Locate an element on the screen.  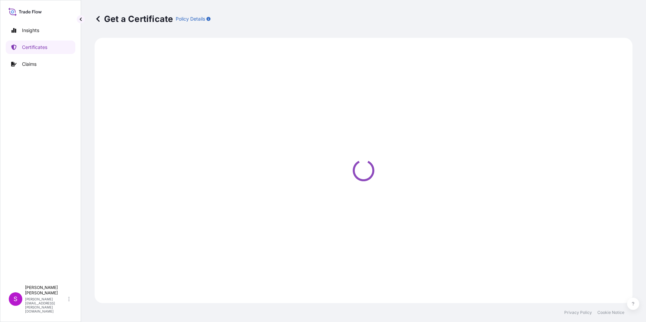
p: Privacy Policy is located at coordinates (578, 313).